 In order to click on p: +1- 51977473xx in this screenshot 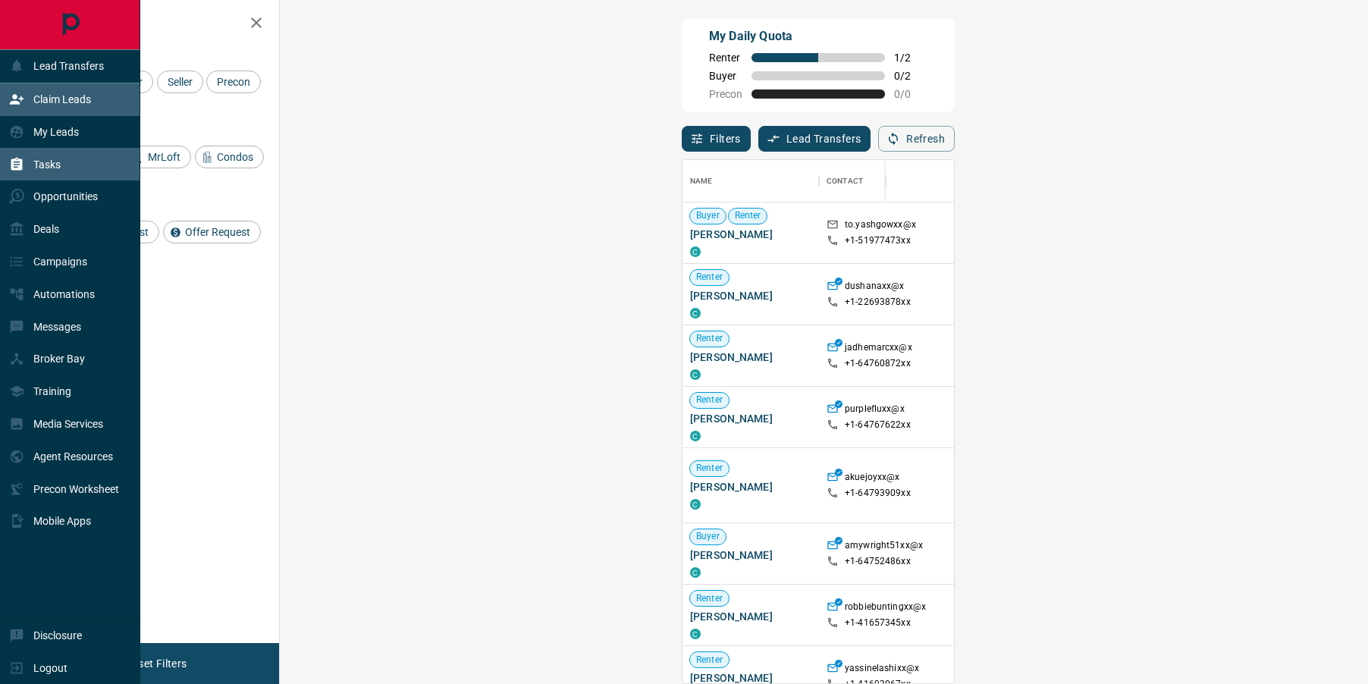, I will do `click(878, 240)`.